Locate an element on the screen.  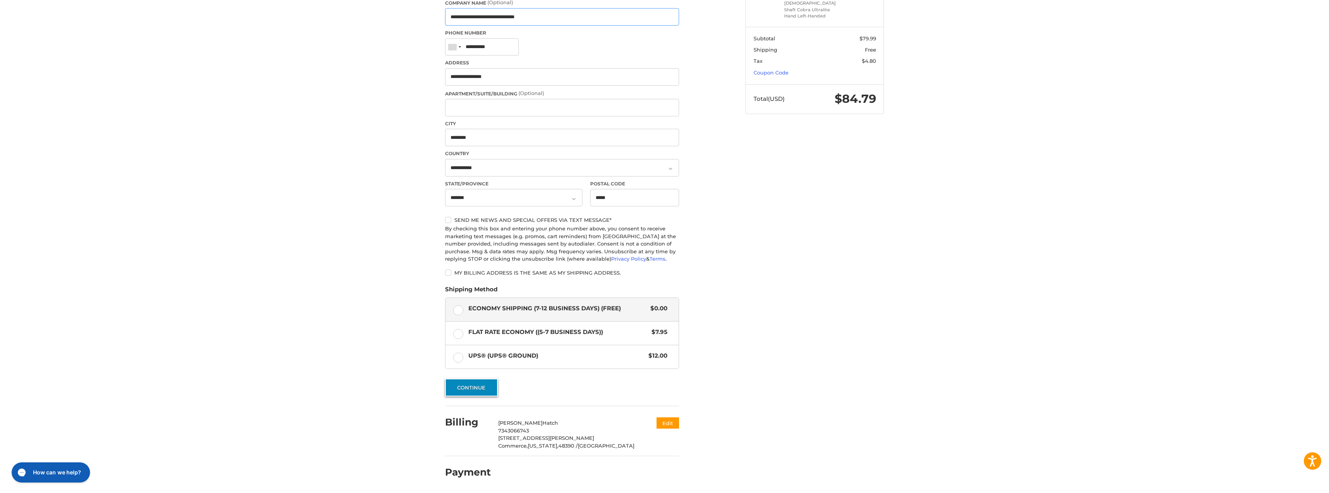
span: $84.79 is located at coordinates (855, 99).